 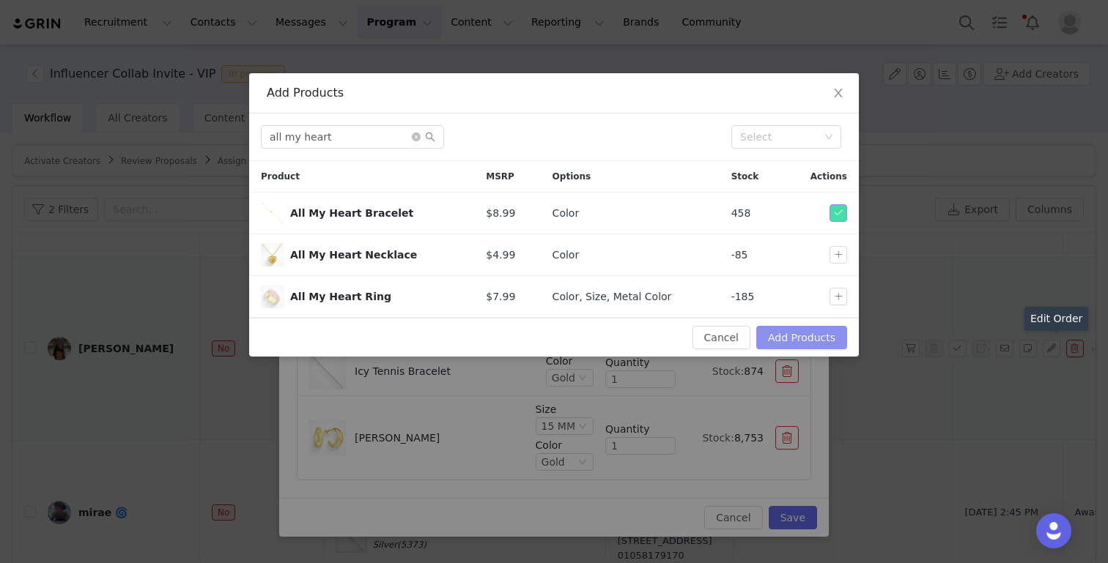 I want to click on i: icon: close-circle, so click(x=416, y=137).